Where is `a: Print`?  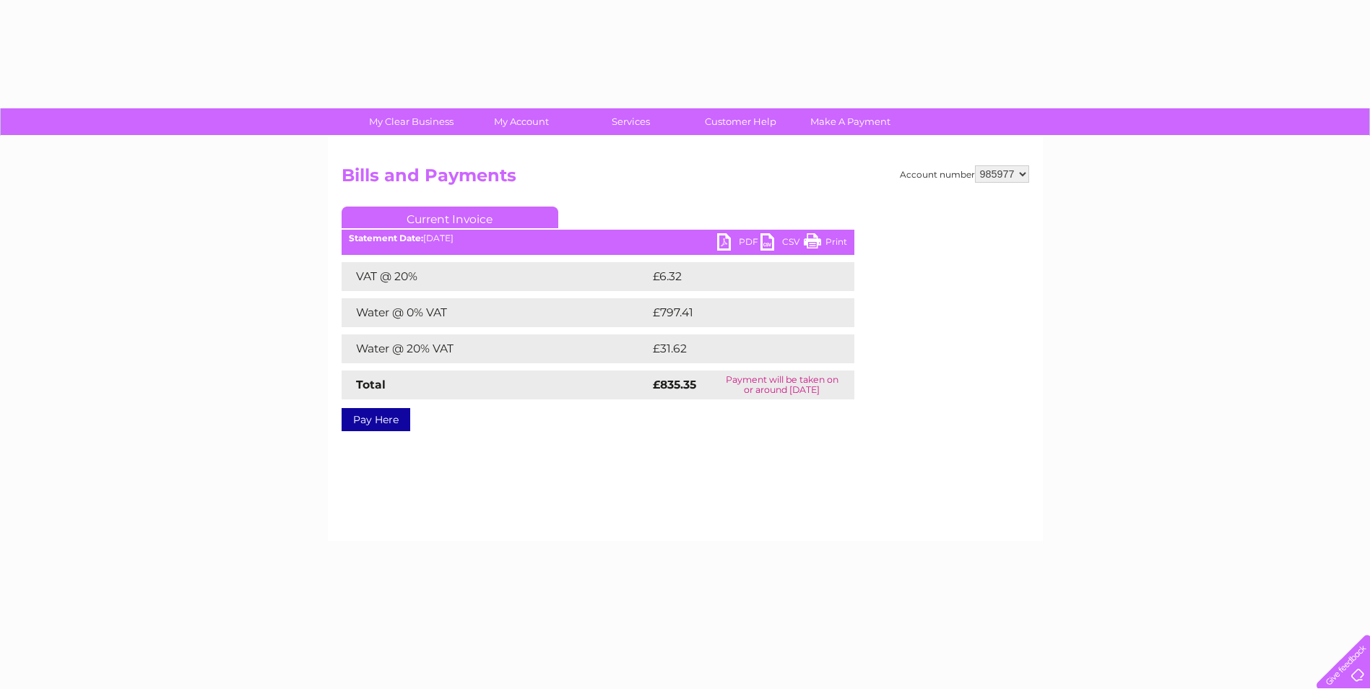 a: Print is located at coordinates (826, 243).